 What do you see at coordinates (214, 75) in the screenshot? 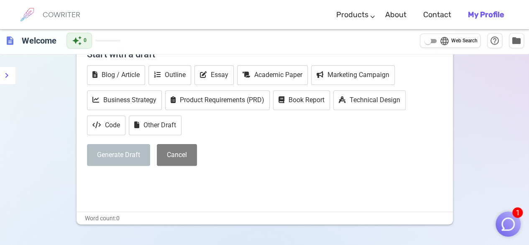
I see `button: Essay` at bounding box center [214, 75].